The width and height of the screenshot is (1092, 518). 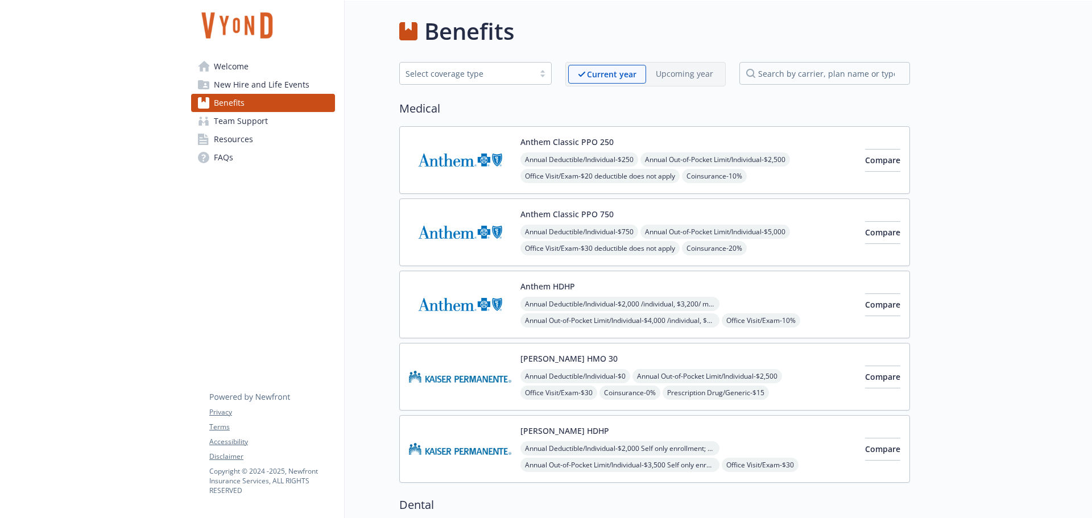 I want to click on div: Select coverage type, so click(x=467, y=73).